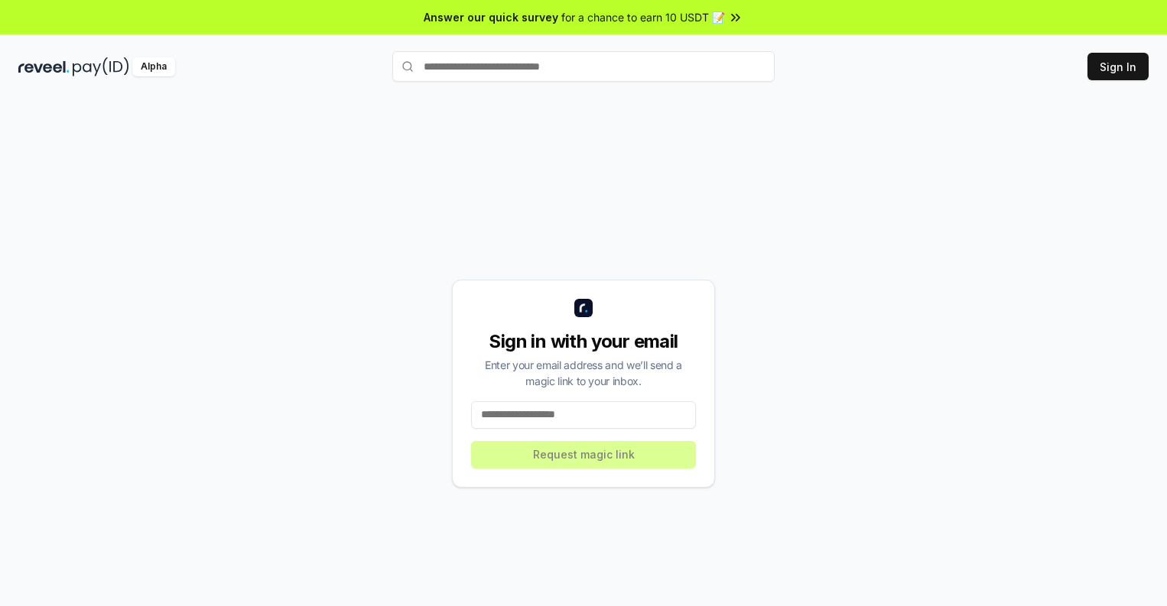 Image resolution: width=1167 pixels, height=606 pixels. I want to click on div: Enter your email address and we’ll send a magic link to your inbox., so click(583, 373).